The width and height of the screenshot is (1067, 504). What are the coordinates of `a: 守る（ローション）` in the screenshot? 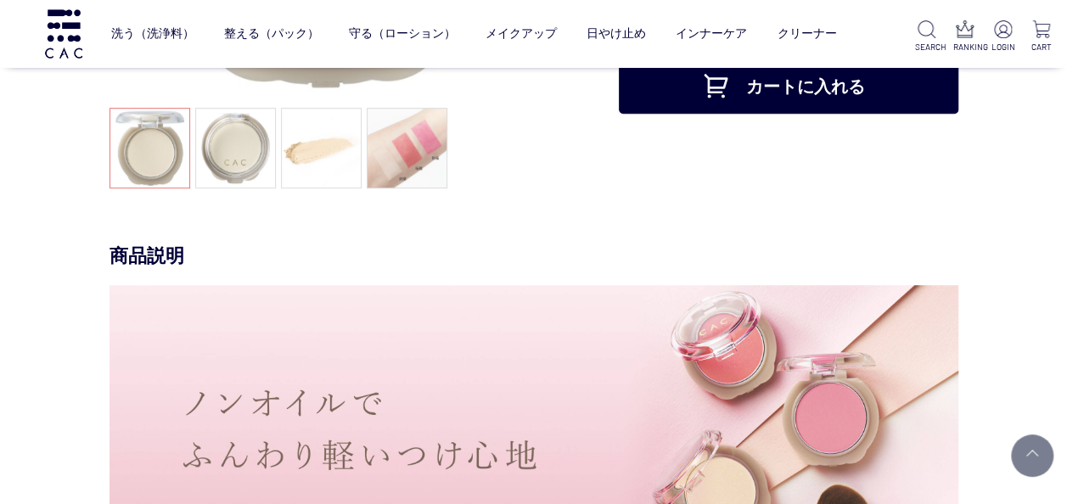 It's located at (402, 34).